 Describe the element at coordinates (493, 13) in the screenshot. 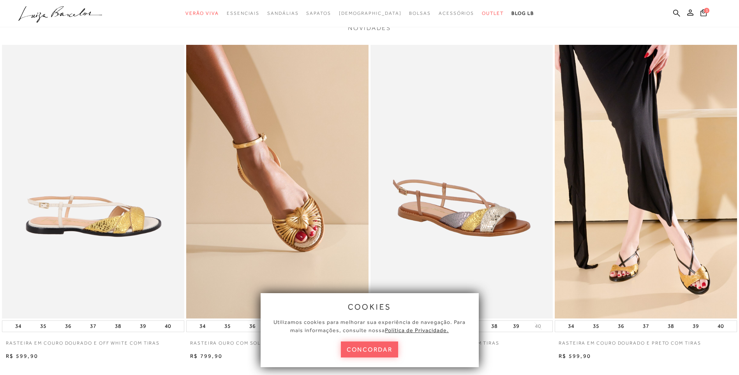

I see `span: Outlet` at that location.